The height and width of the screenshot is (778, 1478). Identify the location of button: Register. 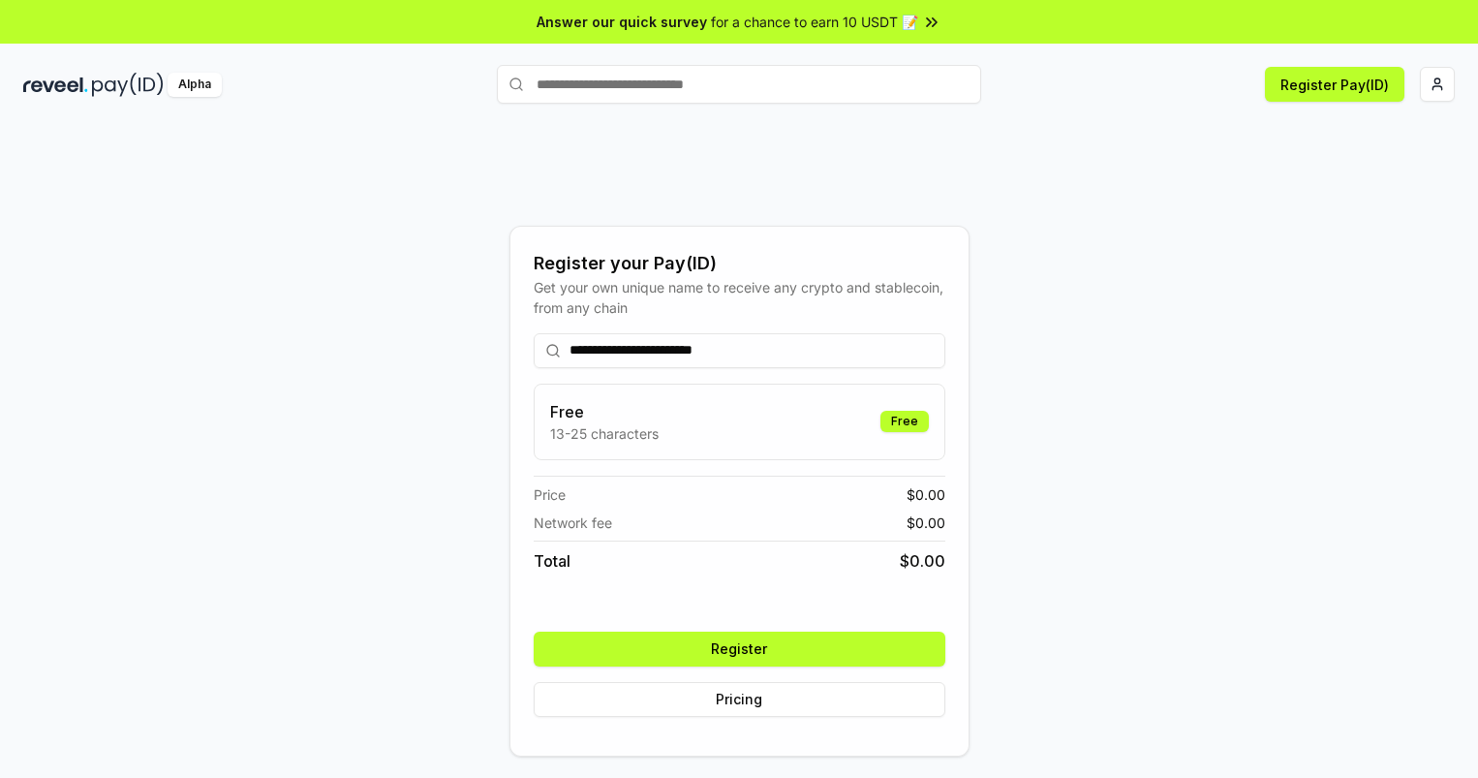
(739, 649).